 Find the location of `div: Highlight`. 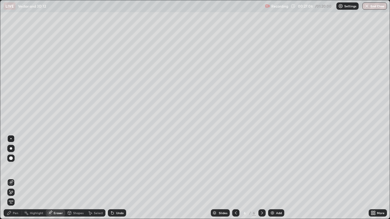

div: Highlight is located at coordinates (37, 213).